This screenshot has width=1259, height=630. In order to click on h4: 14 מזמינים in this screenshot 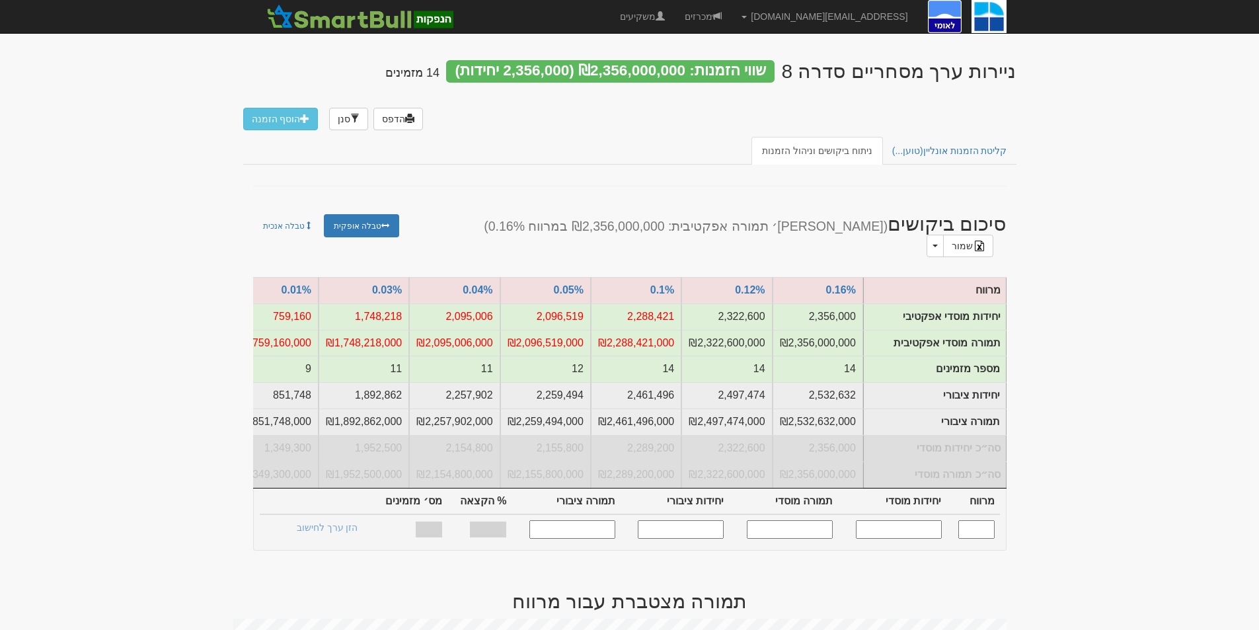, I will do `click(412, 73)`.